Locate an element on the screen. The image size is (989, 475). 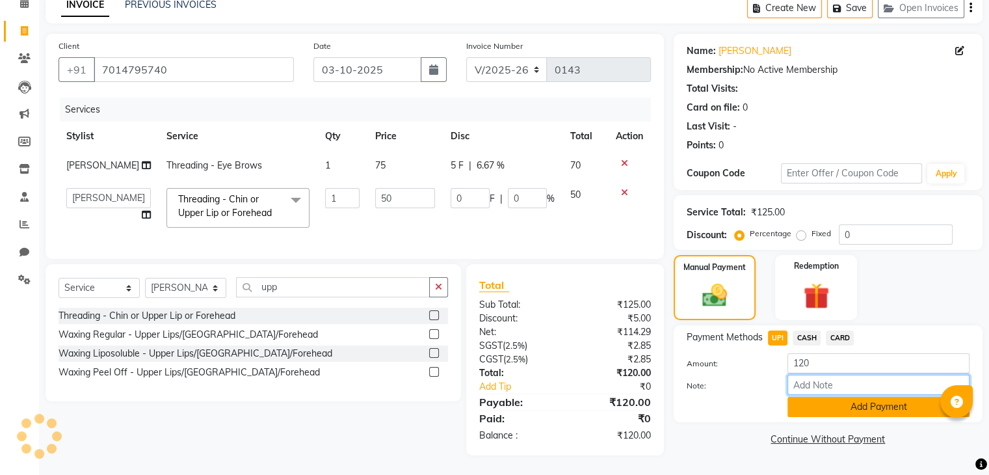
button: Add Payment is located at coordinates (879, 406).